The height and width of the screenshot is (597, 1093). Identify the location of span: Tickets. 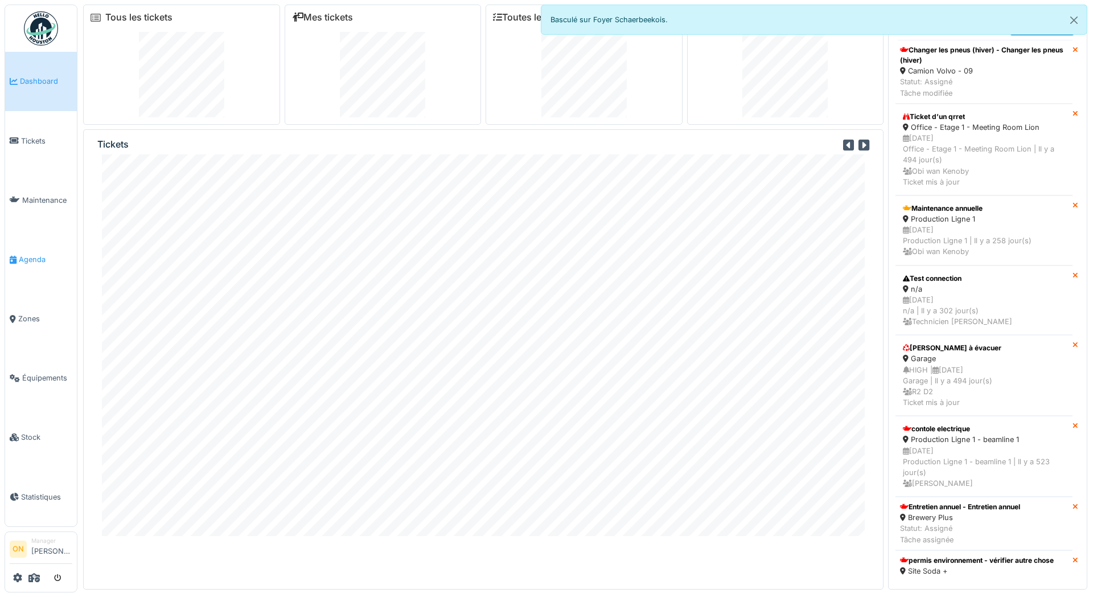
(47, 141).